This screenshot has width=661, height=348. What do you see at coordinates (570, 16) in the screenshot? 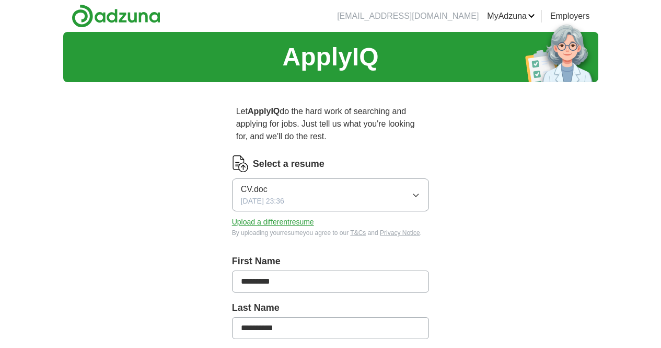
I see `a: Employers` at bounding box center [570, 16].